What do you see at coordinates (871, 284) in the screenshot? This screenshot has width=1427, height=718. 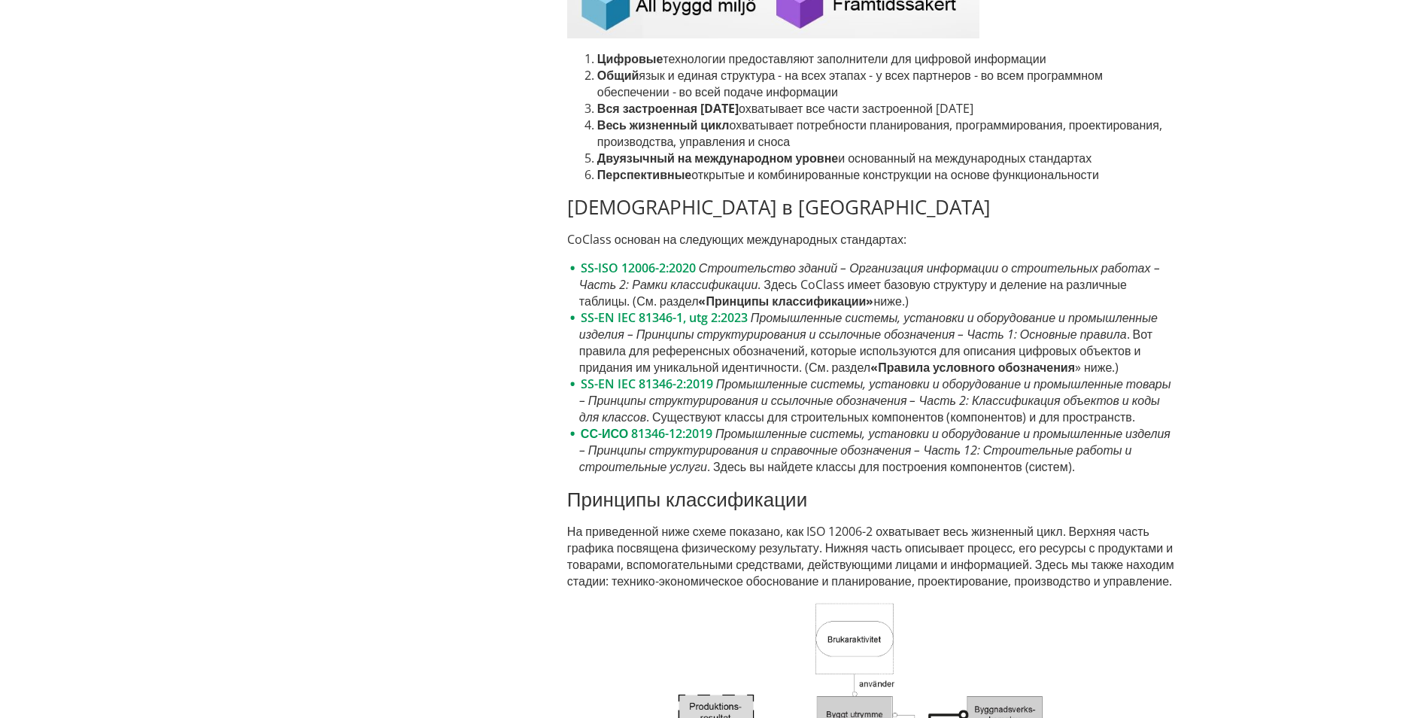 I see `li: . Здесь CoClass имеет базовую структуру и деление на различные таблицы. (См. раздел ниже.)` at bounding box center [871, 284].